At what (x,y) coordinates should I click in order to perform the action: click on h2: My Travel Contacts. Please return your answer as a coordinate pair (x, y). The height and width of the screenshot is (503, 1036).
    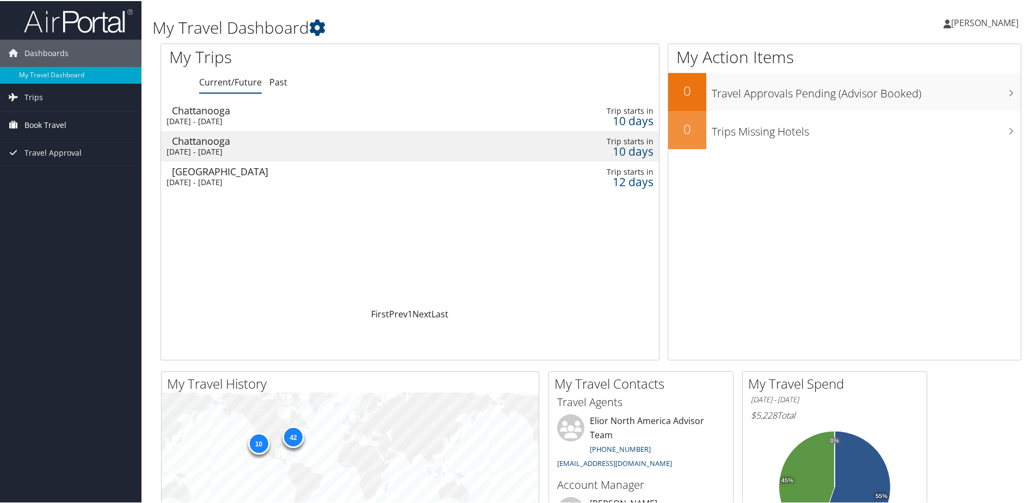
    Looking at the image, I should click on (644, 383).